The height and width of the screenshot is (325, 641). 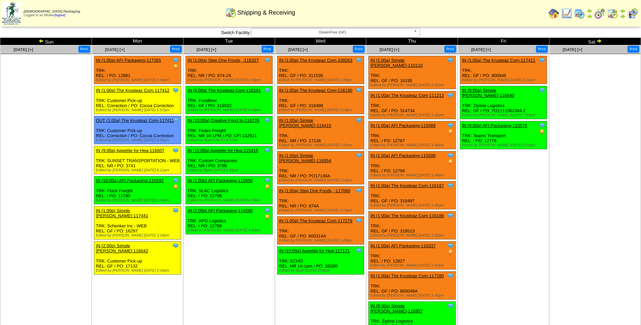 I want to click on div: TRK: Customer Pick-up REL: Correction / PO: Cocoa Correction, so click(x=137, y=100).